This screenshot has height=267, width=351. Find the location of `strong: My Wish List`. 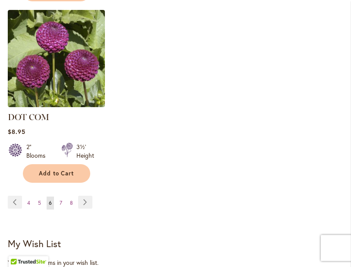

strong: My Wish List is located at coordinates (34, 243).